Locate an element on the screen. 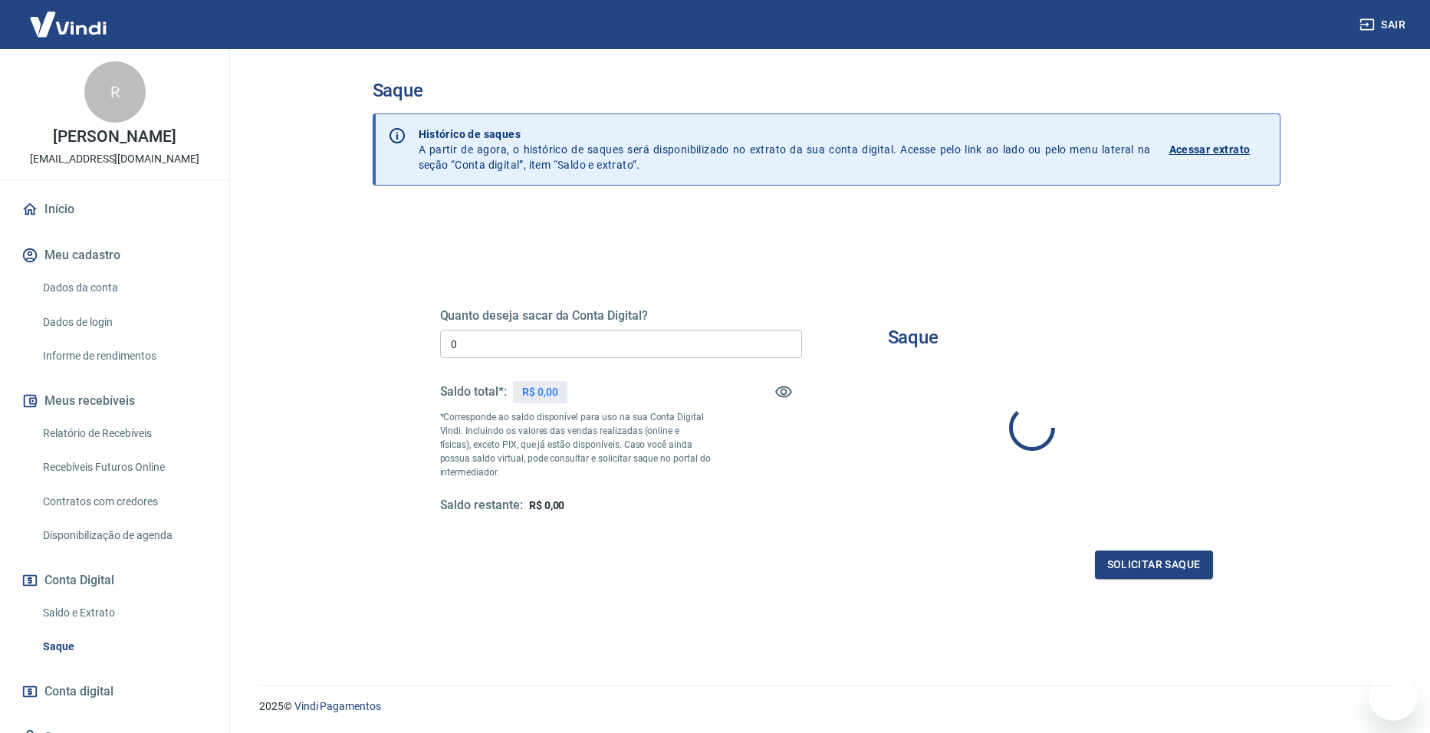 The width and height of the screenshot is (1430, 733). p: *Corresponde ao saldo disponível para uso na sua Conta Digital Vindi. Incluindo os valores das ve... is located at coordinates (576, 445).